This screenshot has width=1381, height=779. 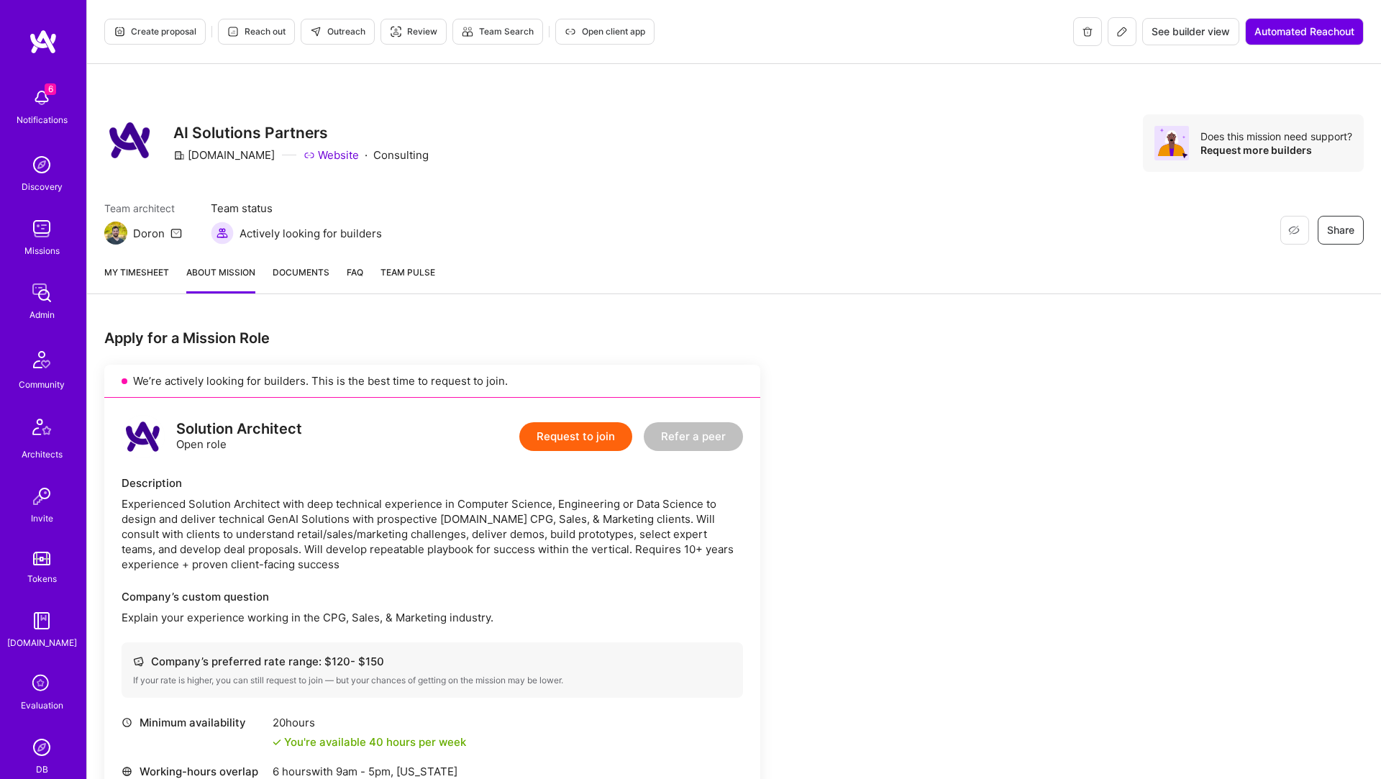 What do you see at coordinates (498, 32) in the screenshot?
I see `span: Team Search` at bounding box center [498, 32].